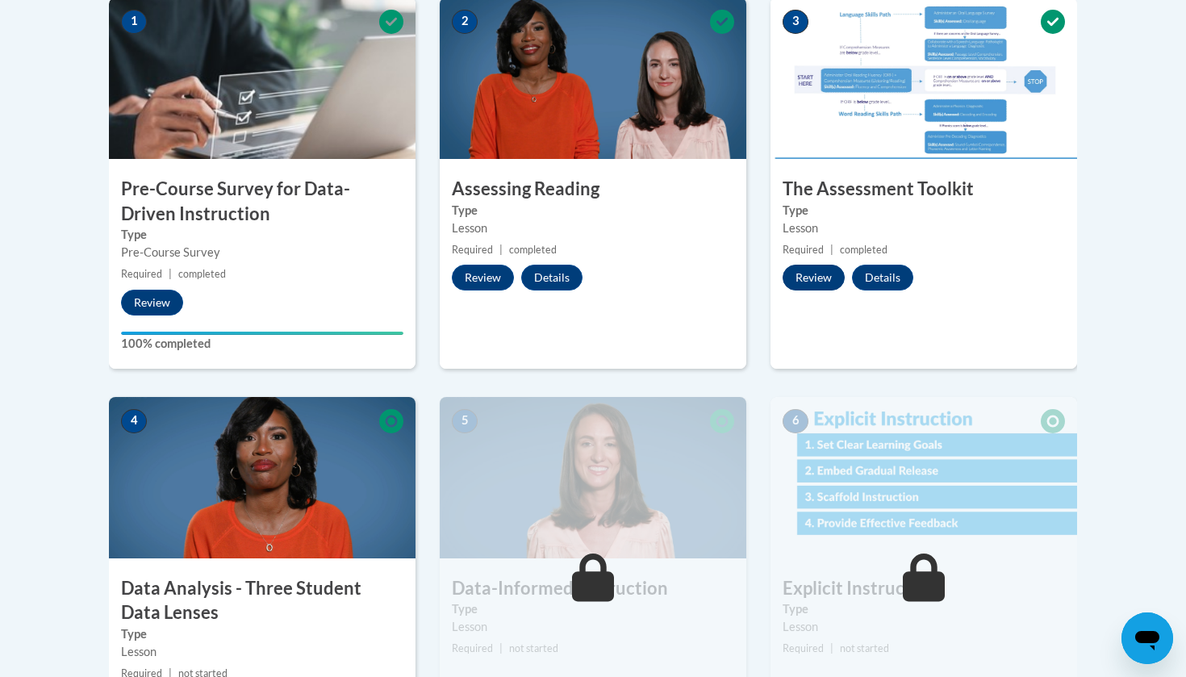  I want to click on label: 100% completed, so click(262, 344).